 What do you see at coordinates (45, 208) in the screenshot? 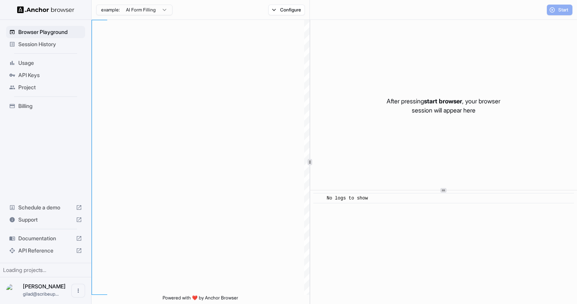
I see `span: Schedule a demo` at bounding box center [45, 208].